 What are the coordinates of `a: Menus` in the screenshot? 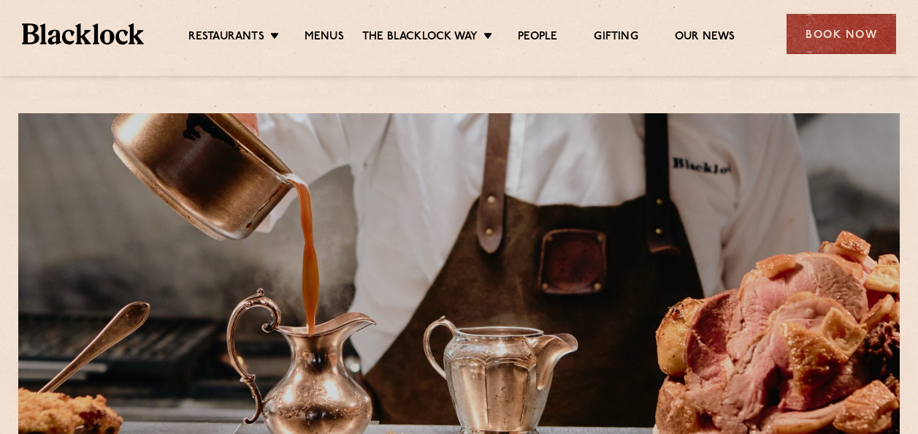 It's located at (324, 38).